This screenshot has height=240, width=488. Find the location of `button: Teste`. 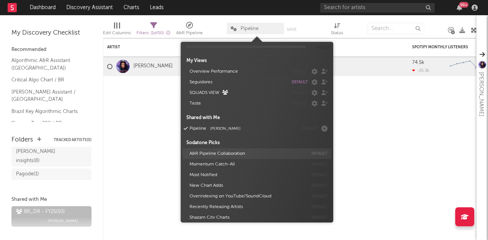

button: Teste is located at coordinates (237, 104).